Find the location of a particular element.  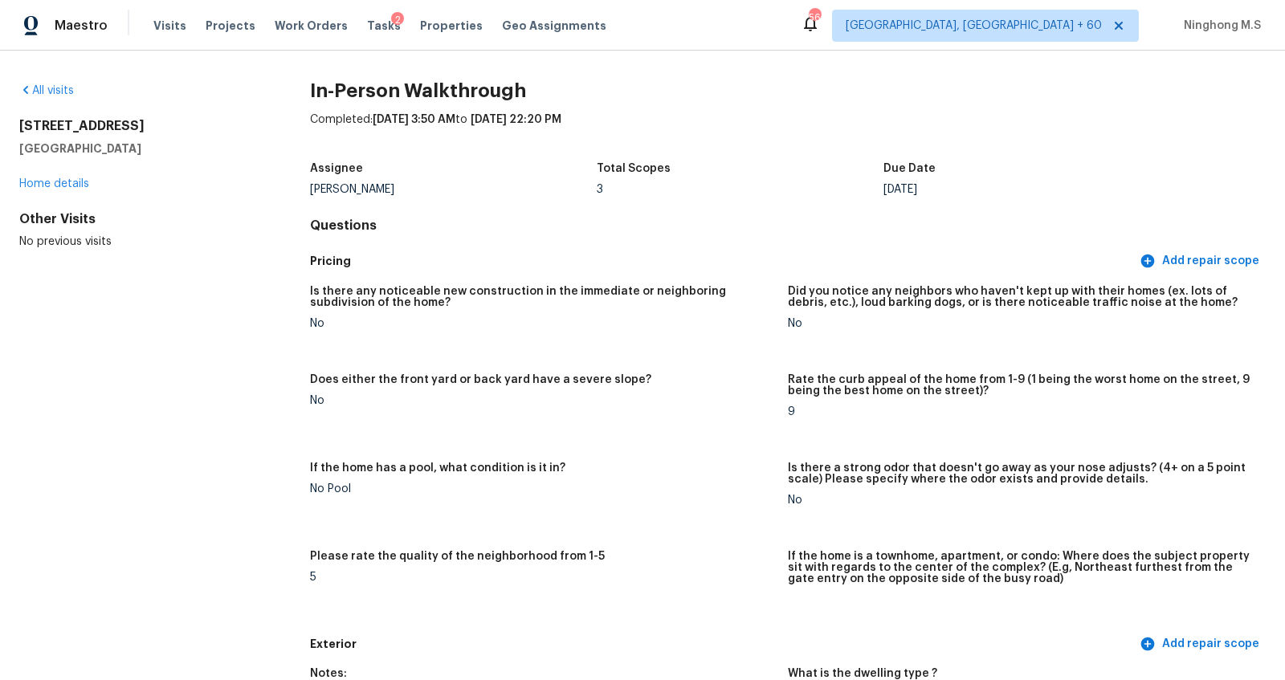

div: Other Visits is located at coordinates (139, 219).